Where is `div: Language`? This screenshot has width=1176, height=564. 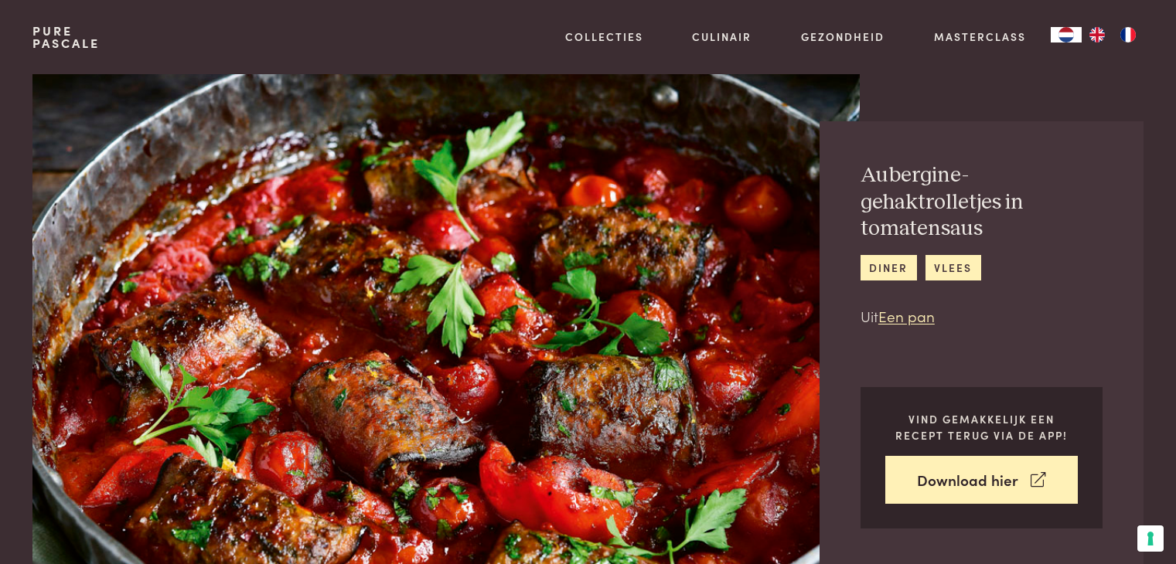 div: Language is located at coordinates (1066, 35).